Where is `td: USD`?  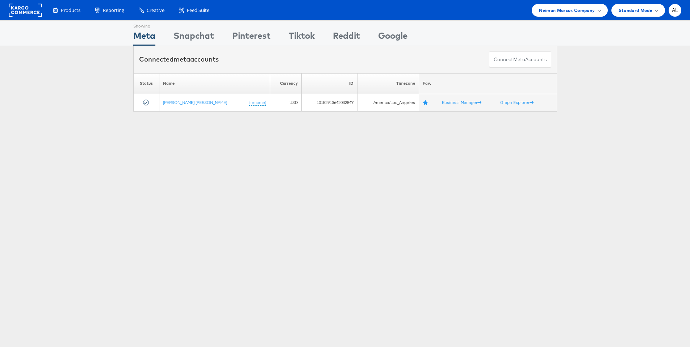 td: USD is located at coordinates (285, 103).